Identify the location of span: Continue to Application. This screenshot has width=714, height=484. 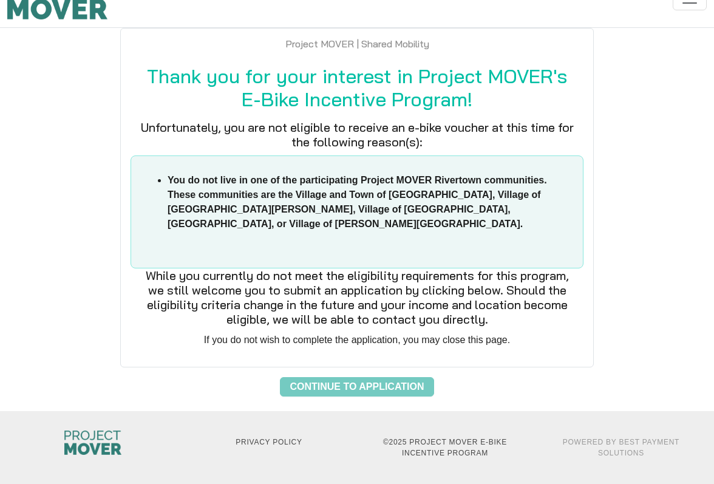
(357, 387).